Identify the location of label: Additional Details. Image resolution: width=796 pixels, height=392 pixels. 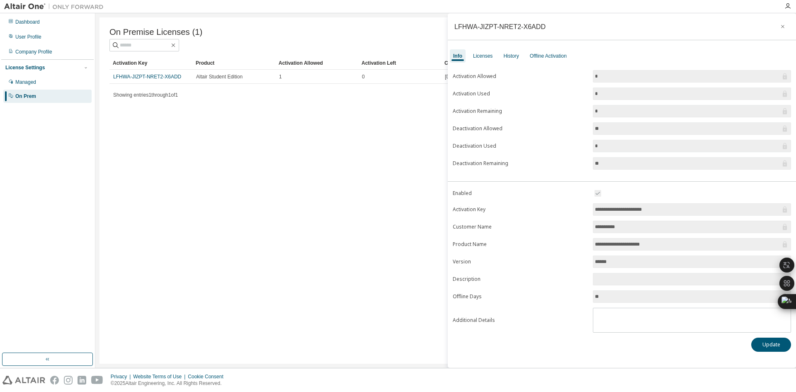
(520, 320).